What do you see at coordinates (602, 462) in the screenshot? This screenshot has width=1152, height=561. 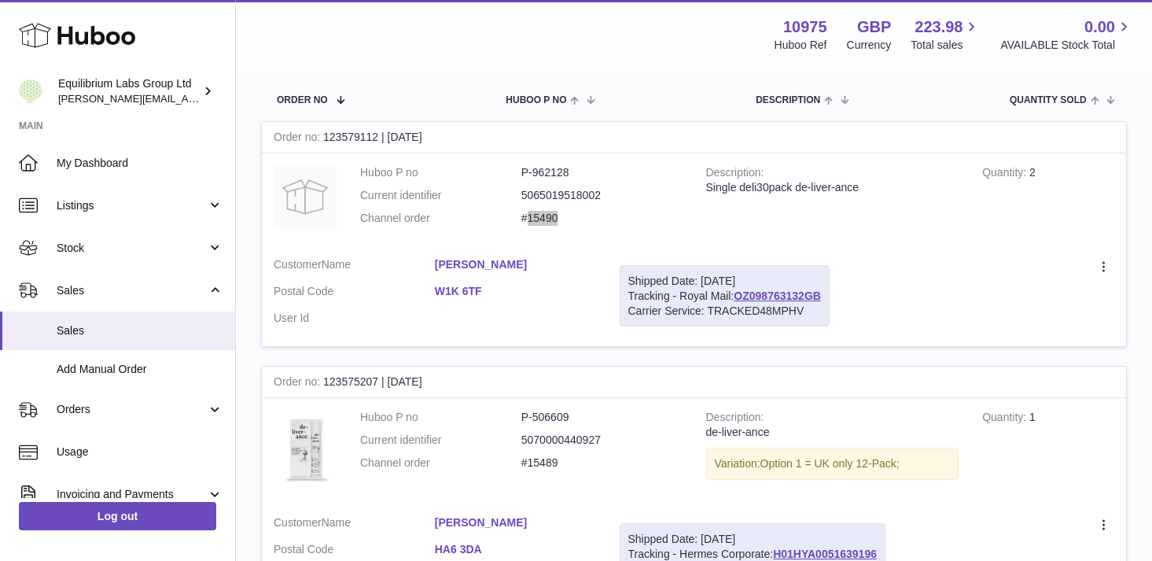 I see `dd: #15489` at bounding box center [602, 462].